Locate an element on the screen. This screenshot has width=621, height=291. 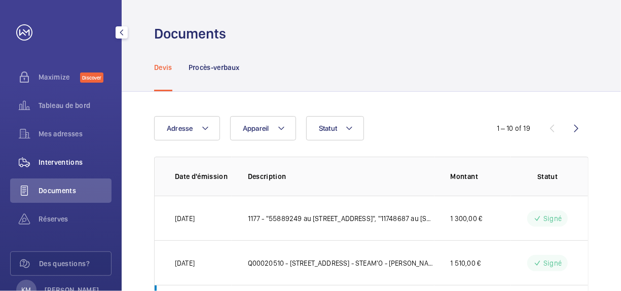
p: 1 300,00 € is located at coordinates (467, 219).